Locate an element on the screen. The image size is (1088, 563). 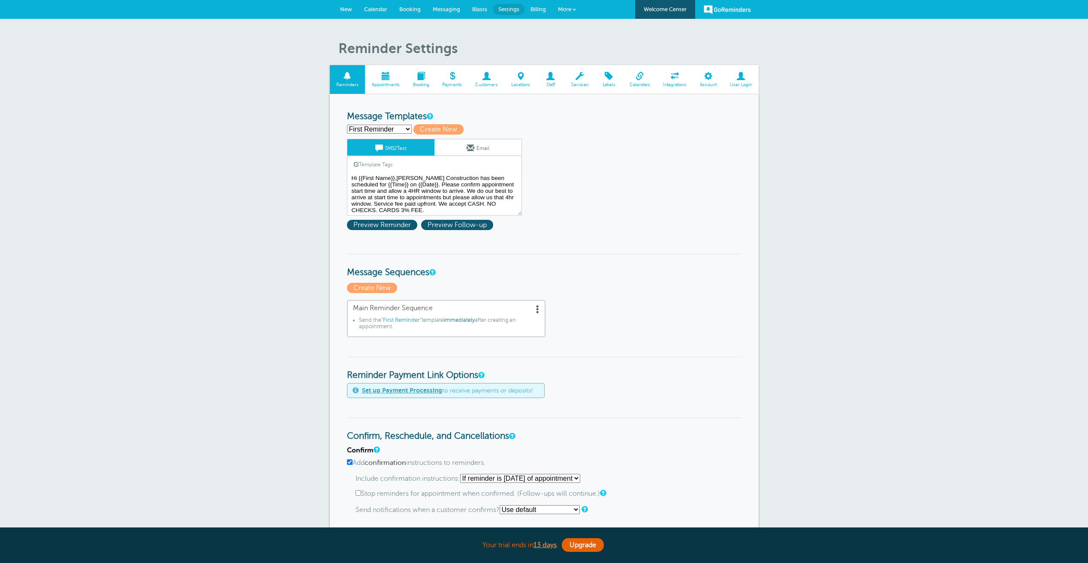
span: Locations is located at coordinates (520, 85).